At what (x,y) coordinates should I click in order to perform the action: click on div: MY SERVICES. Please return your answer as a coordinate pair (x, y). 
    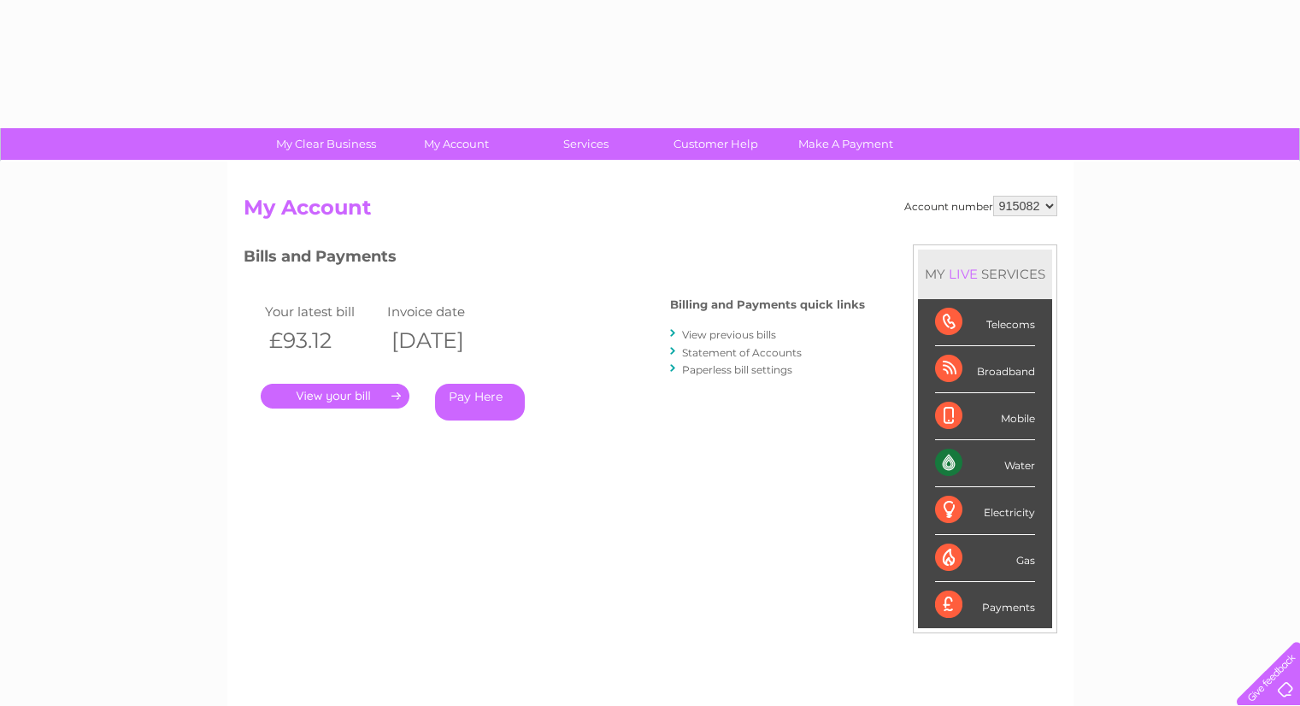
    Looking at the image, I should click on (985, 274).